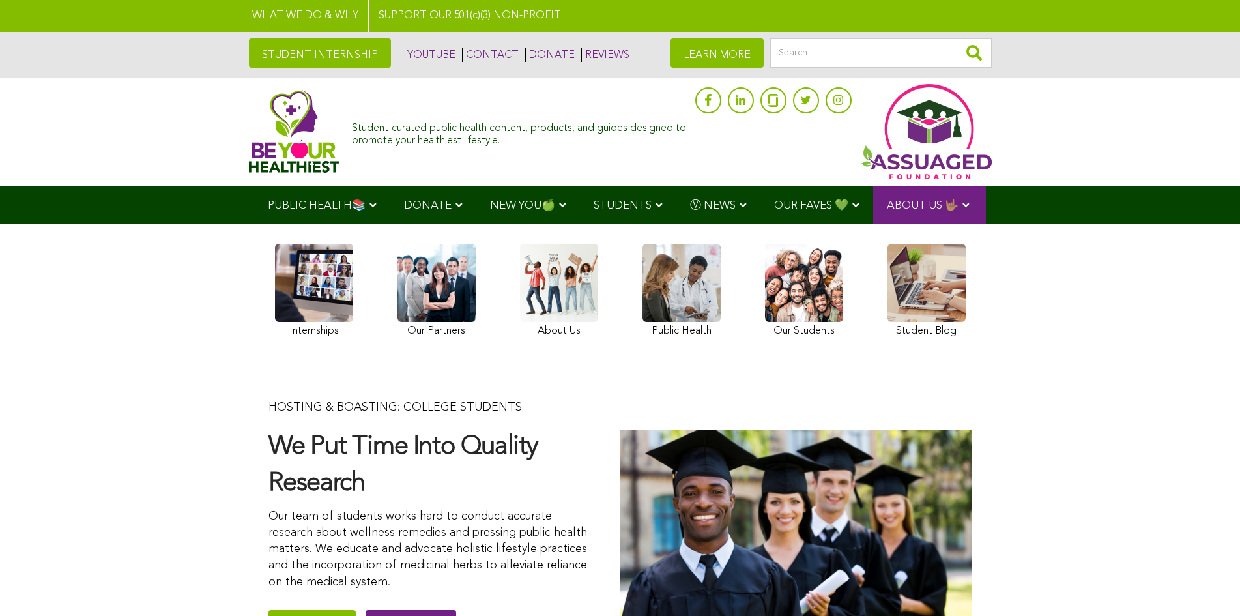  What do you see at coordinates (606, 55) in the screenshot?
I see `a: REVIEWS` at bounding box center [606, 55].